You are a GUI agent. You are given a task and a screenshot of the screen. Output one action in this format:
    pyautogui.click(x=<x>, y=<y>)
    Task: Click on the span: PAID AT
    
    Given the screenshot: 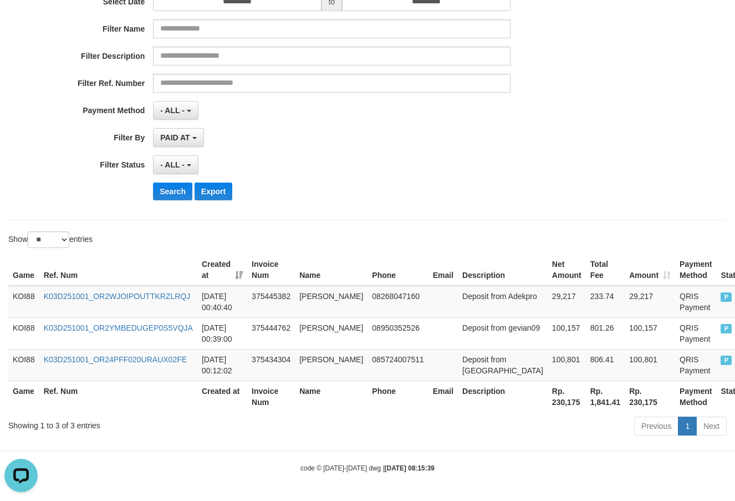 What is the action you would take?
    pyautogui.click(x=175, y=137)
    